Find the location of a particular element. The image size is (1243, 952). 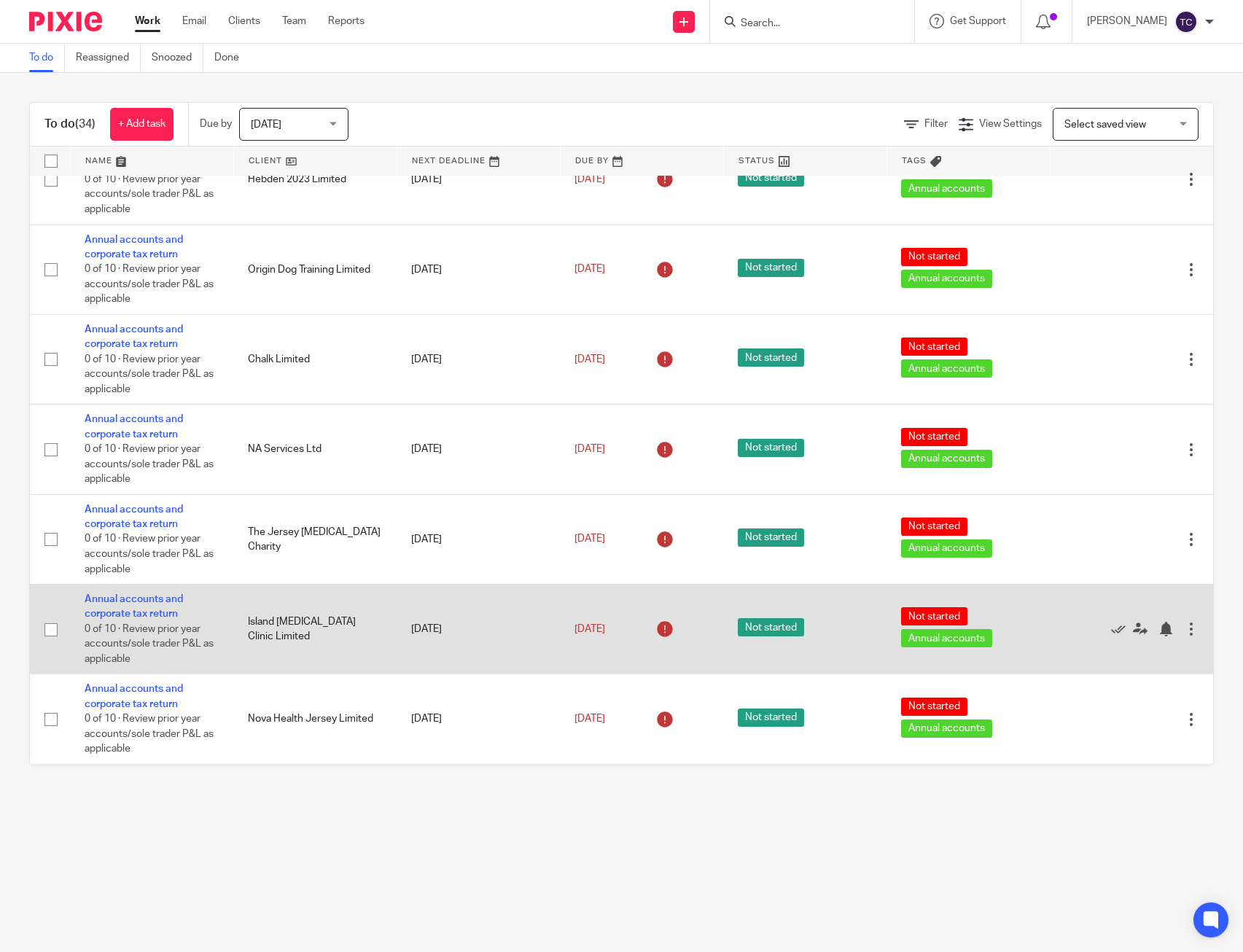

td: Clean Co Limited is located at coordinates (315, 809).